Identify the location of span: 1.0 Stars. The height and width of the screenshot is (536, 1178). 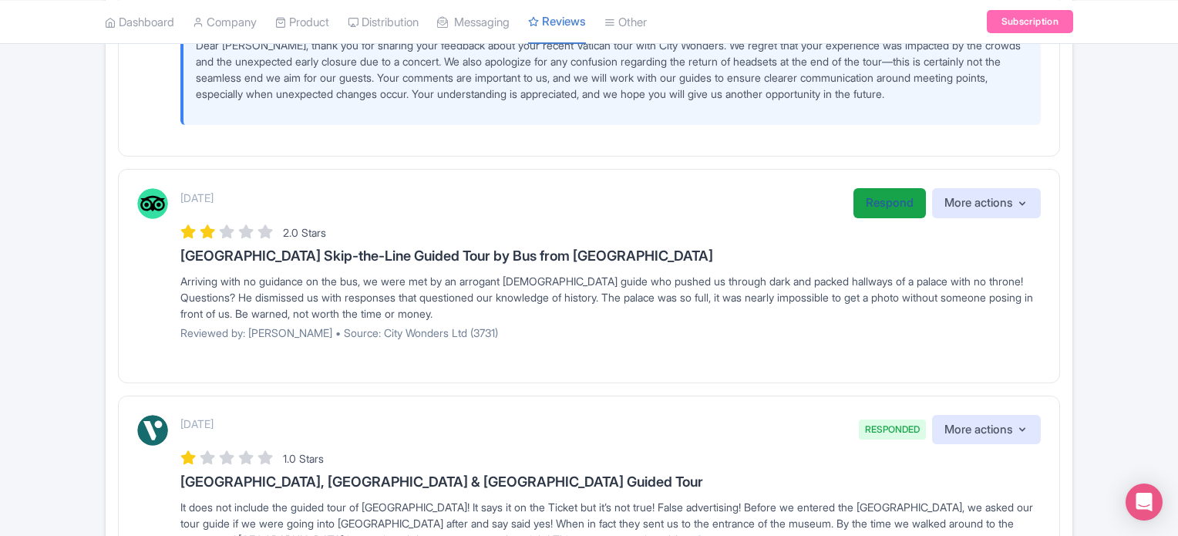
(303, 458).